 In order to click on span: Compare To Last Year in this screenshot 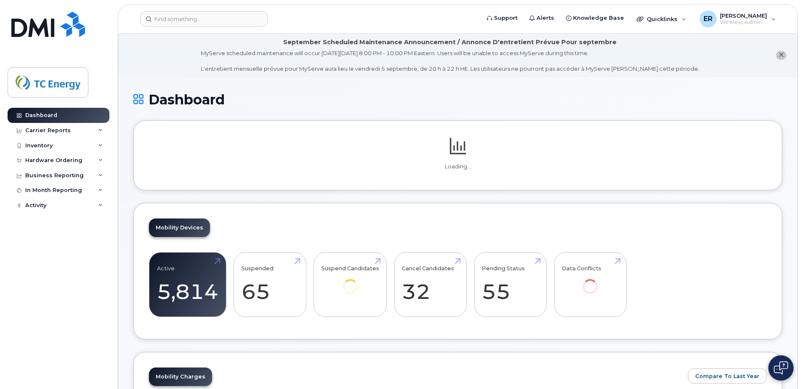, I will do `click(727, 376)`.